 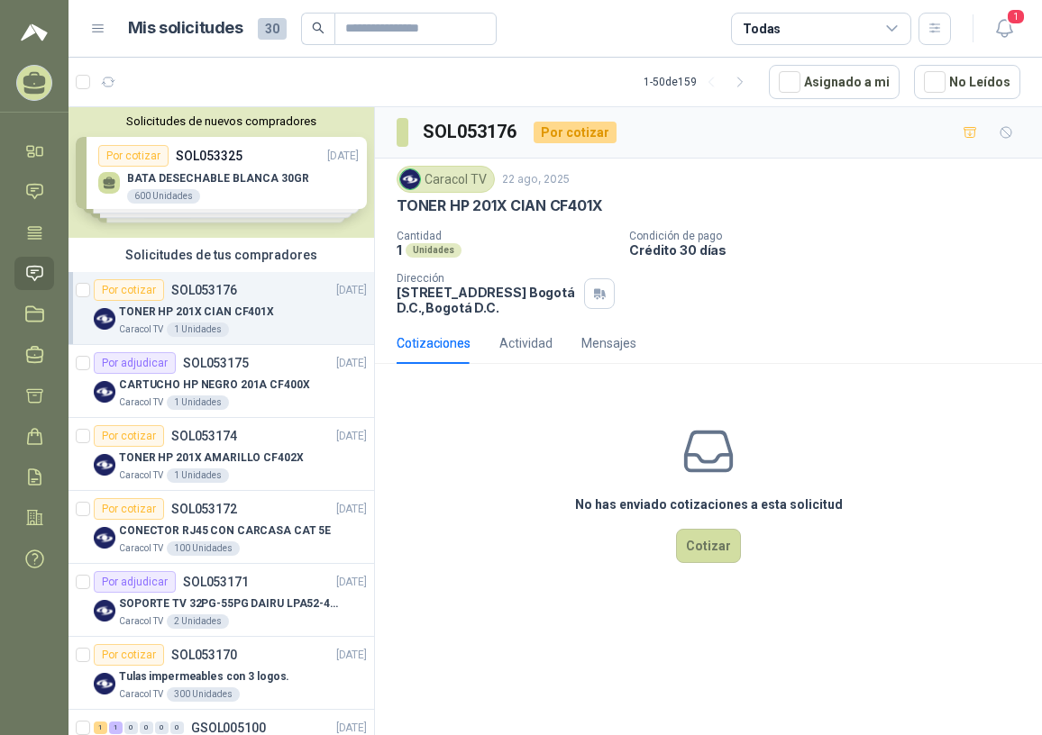 I want to click on div: Actividad, so click(x=525, y=343).